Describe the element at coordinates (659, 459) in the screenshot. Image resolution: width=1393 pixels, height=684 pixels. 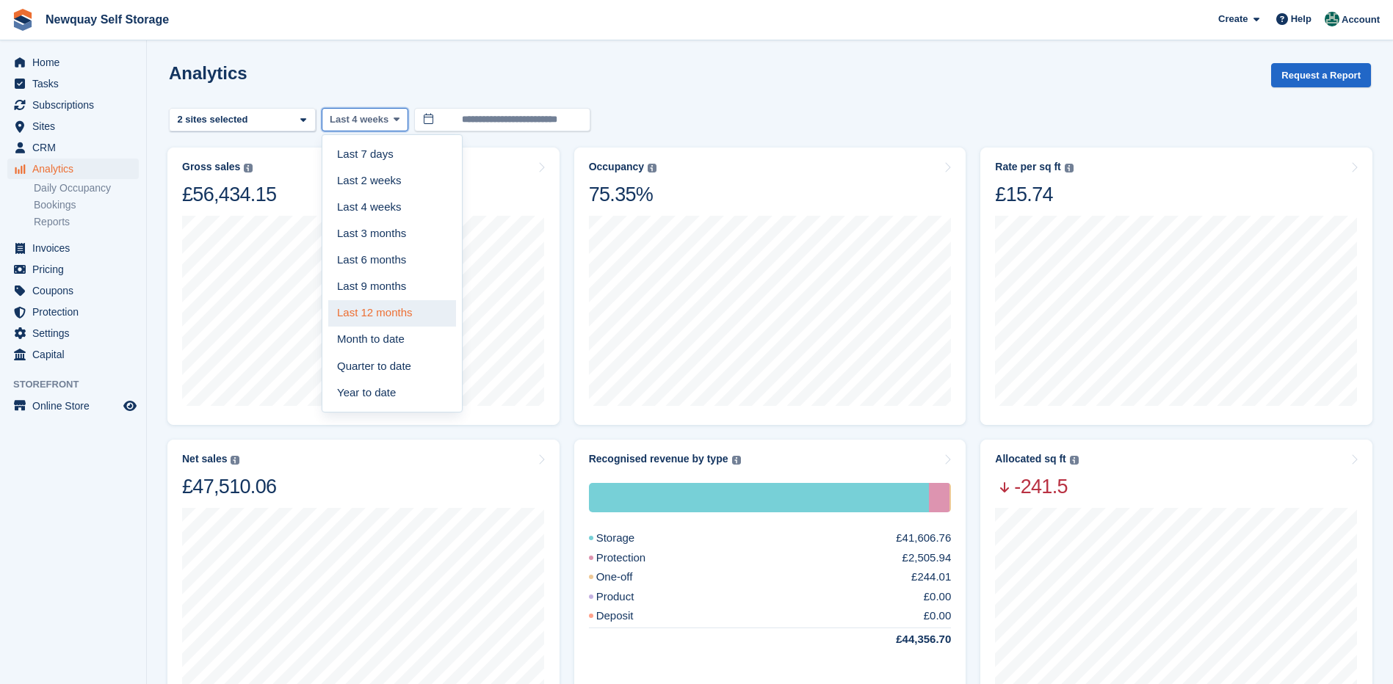
I see `div: Recognised revenue by type` at that location.